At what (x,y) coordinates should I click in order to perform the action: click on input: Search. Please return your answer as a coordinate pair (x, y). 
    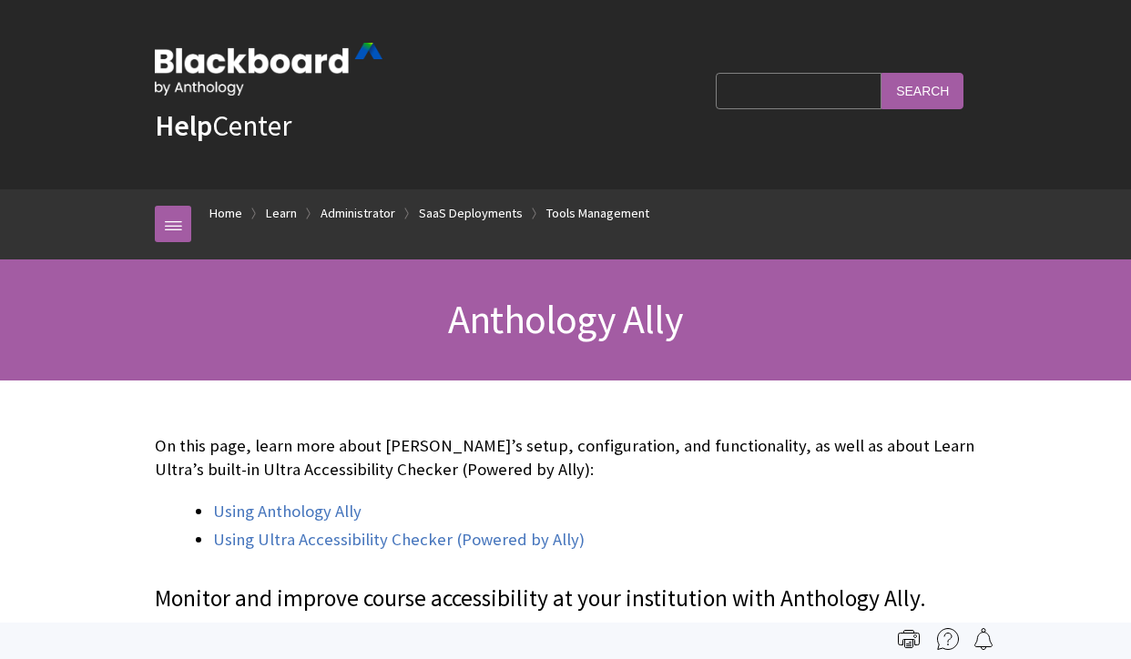
    Looking at the image, I should click on (922, 90).